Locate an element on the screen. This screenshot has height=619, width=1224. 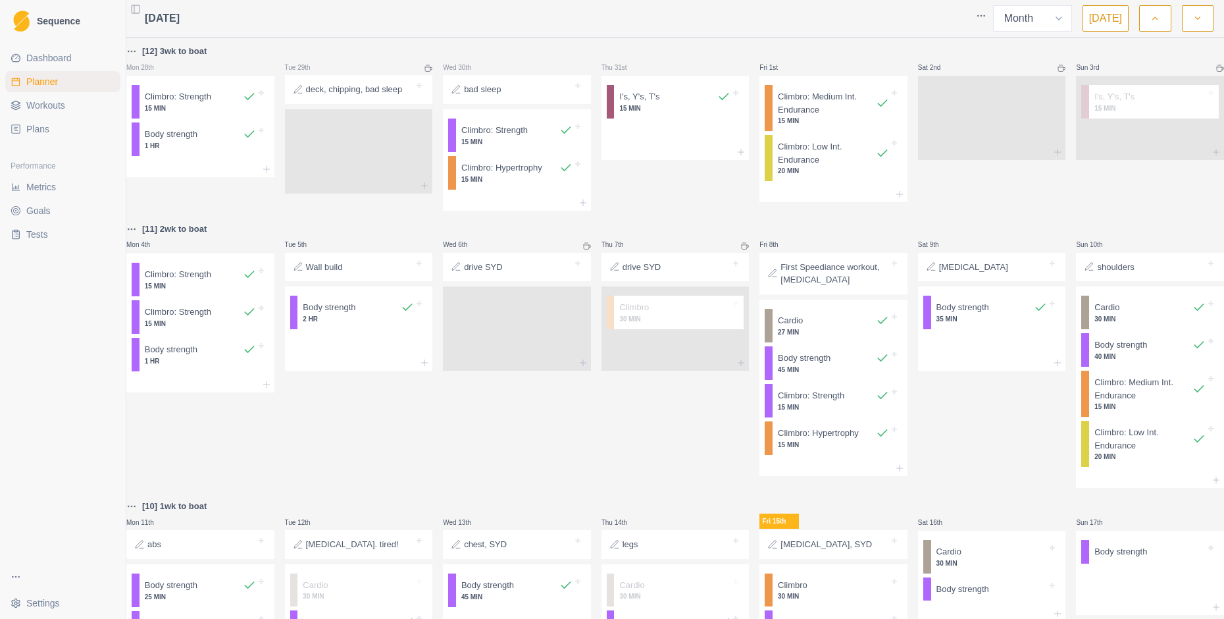
div: shoulders is located at coordinates (1149, 267).